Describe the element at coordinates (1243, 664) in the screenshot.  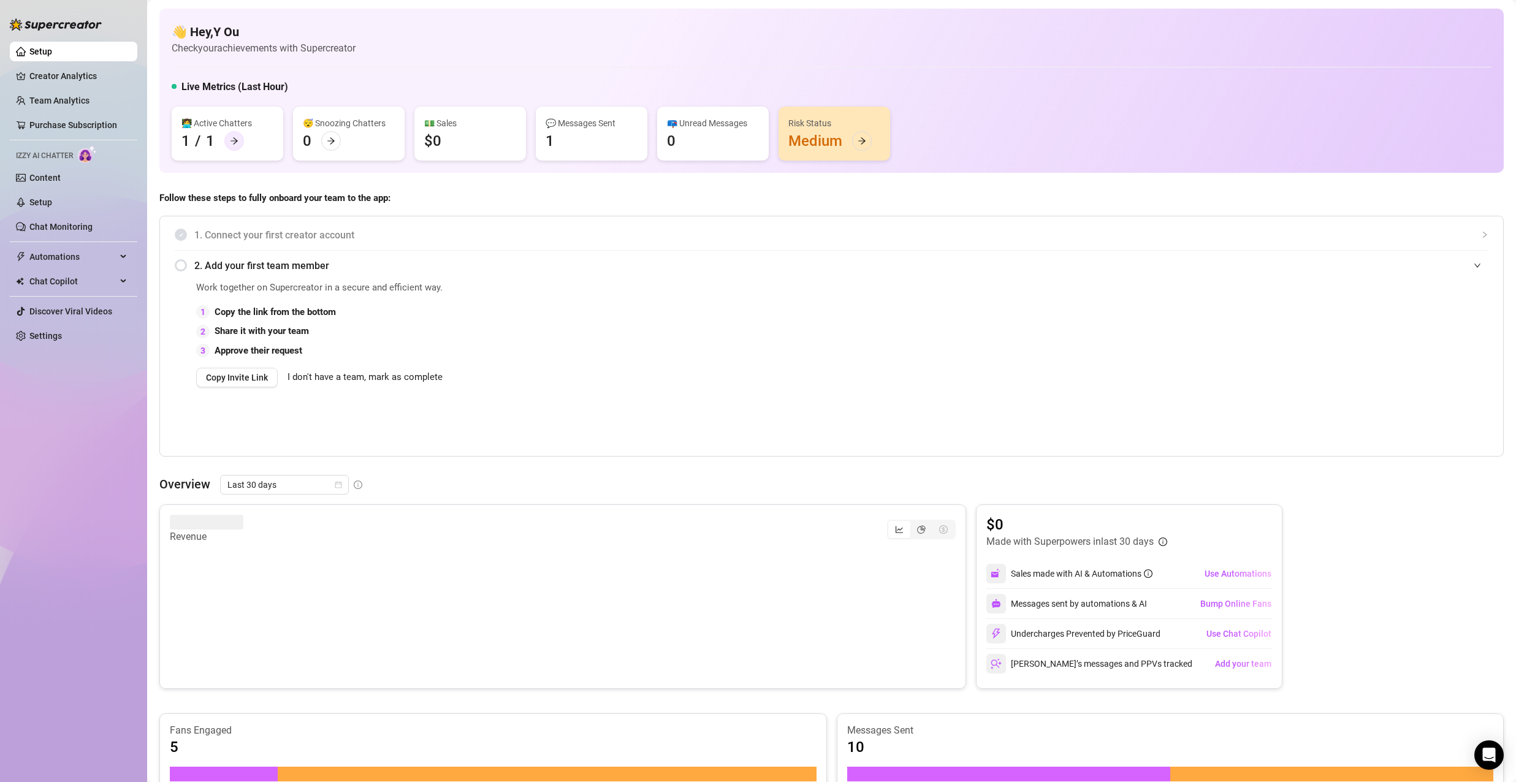
I see `span: Add your team` at that location.